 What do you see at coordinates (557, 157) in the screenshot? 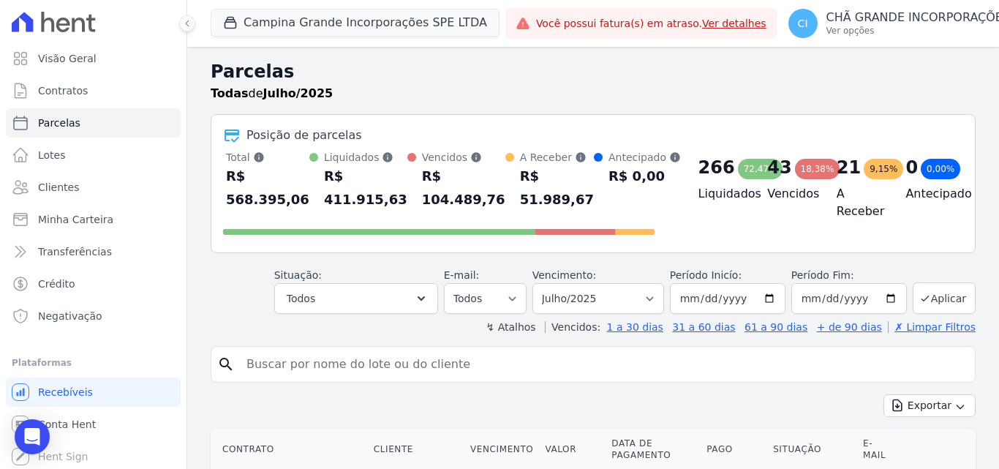
I see `div: A Receber` at bounding box center [557, 157].